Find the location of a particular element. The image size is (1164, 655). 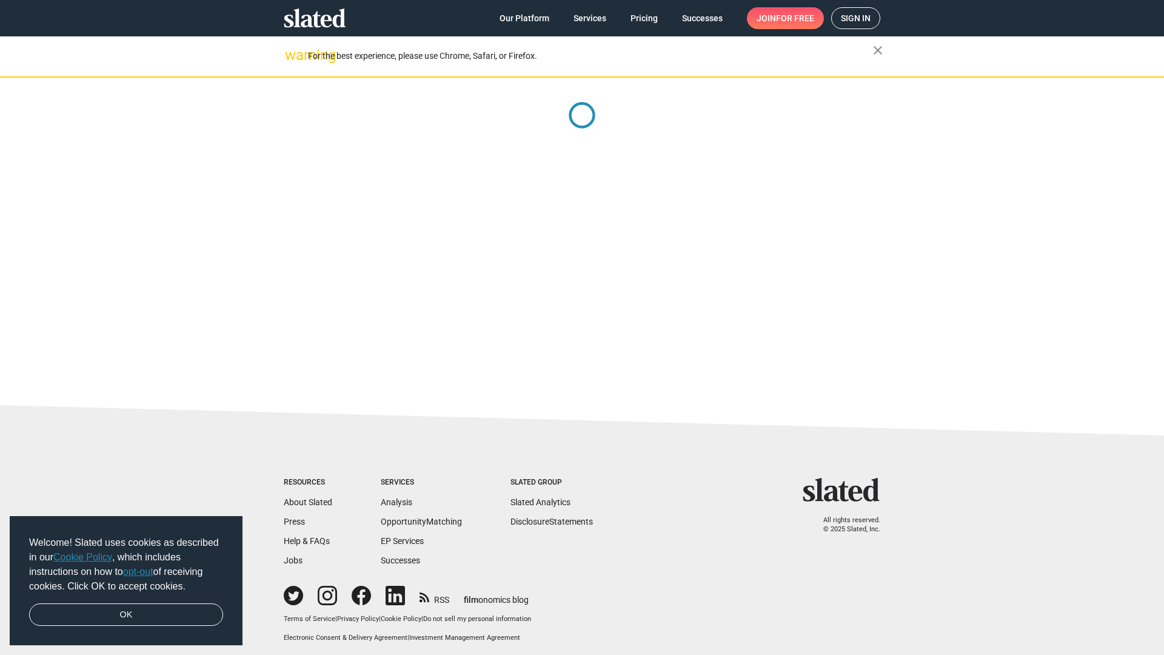

a: Investment Management Agreement is located at coordinates (464, 637).